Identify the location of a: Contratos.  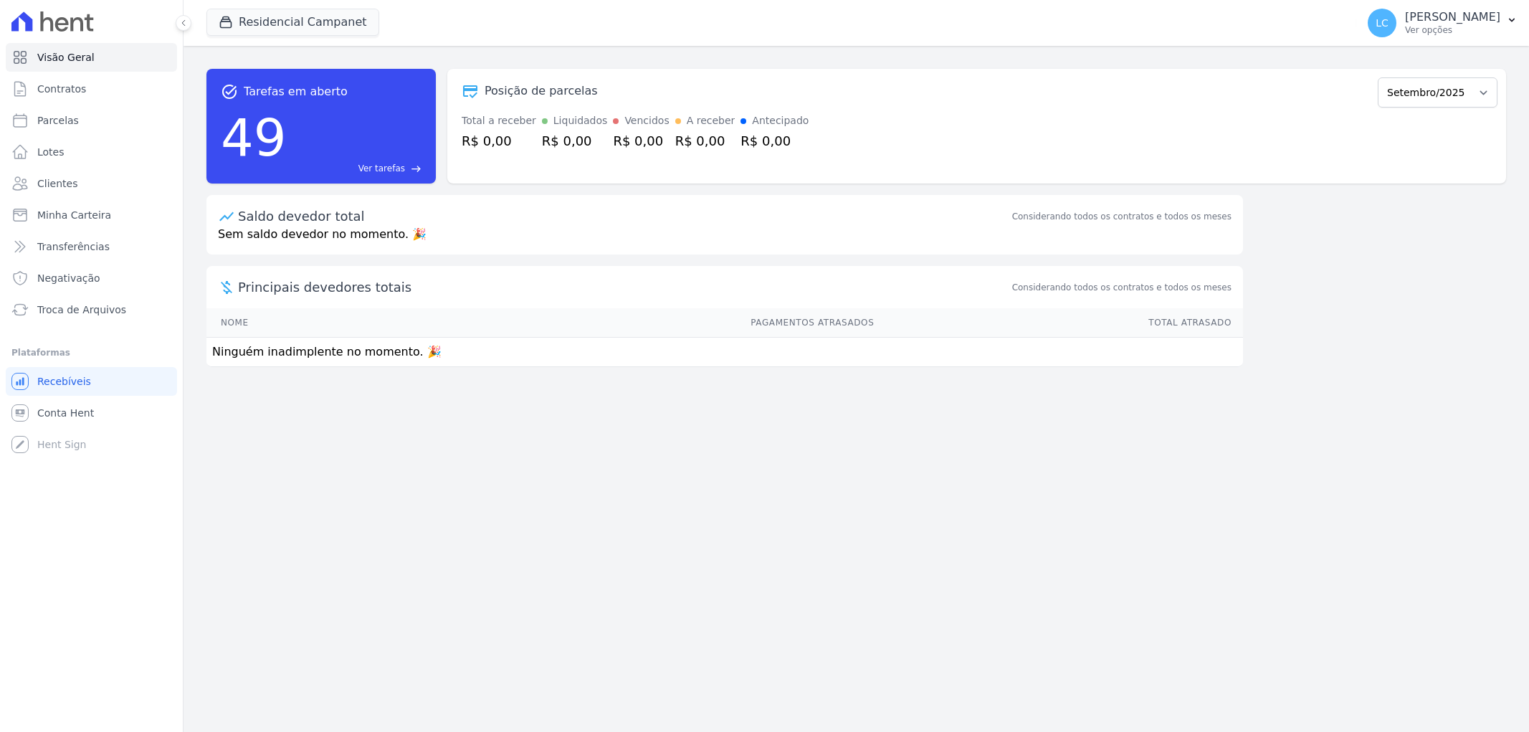
(91, 89).